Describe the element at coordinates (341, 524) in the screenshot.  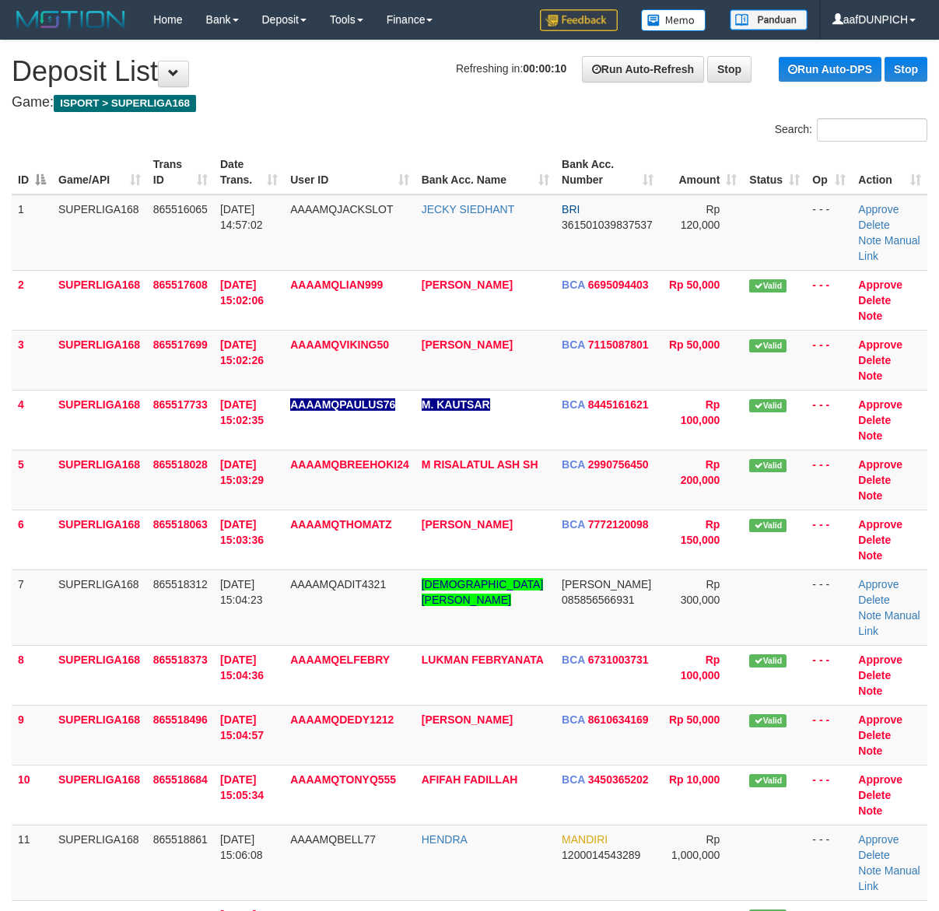
I see `span: AAAAMQTHOMATZ` at that location.